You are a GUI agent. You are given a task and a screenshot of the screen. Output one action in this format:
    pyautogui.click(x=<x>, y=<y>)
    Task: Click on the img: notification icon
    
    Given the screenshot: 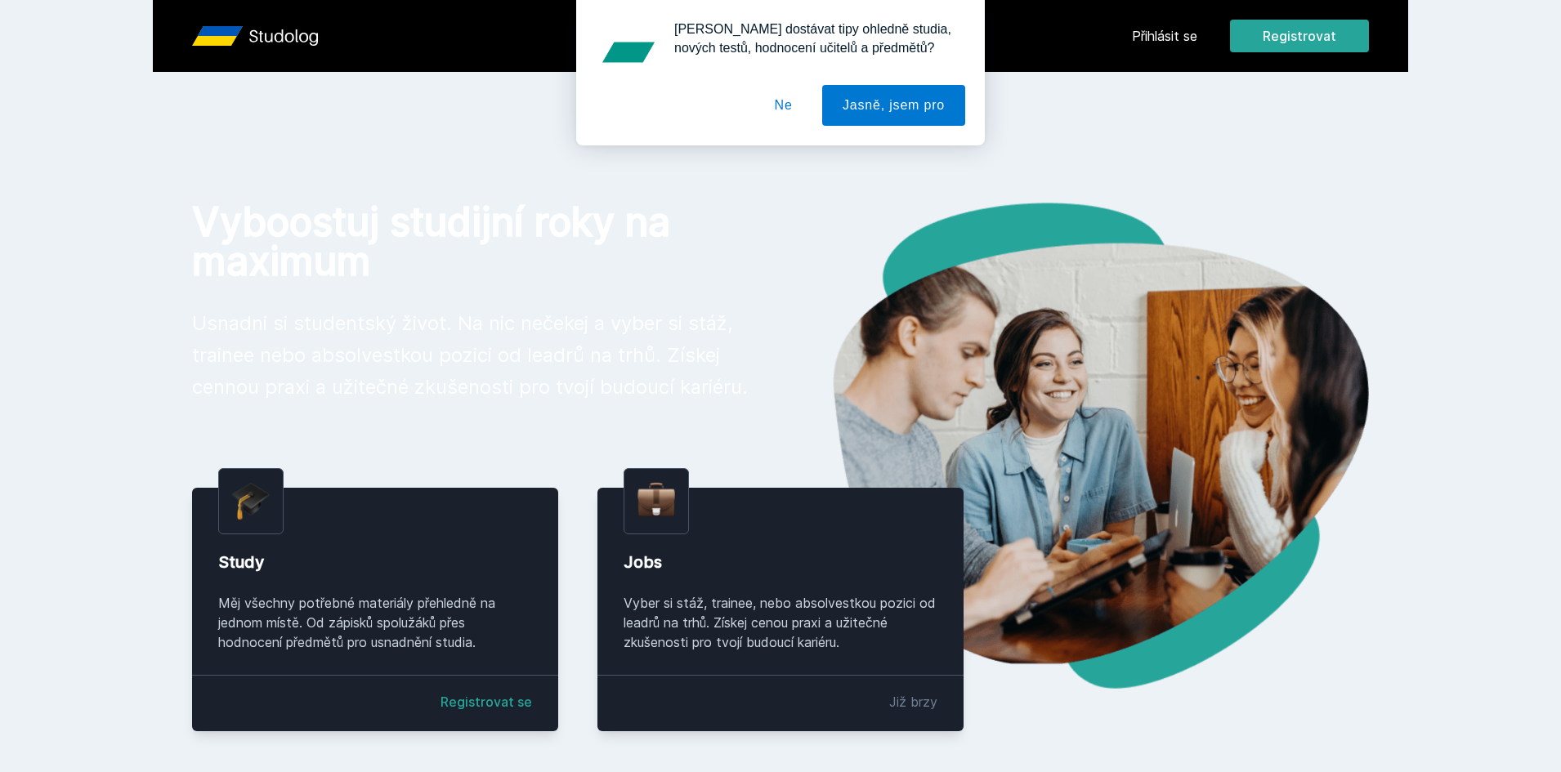 What is the action you would take?
    pyautogui.click(x=628, y=52)
    